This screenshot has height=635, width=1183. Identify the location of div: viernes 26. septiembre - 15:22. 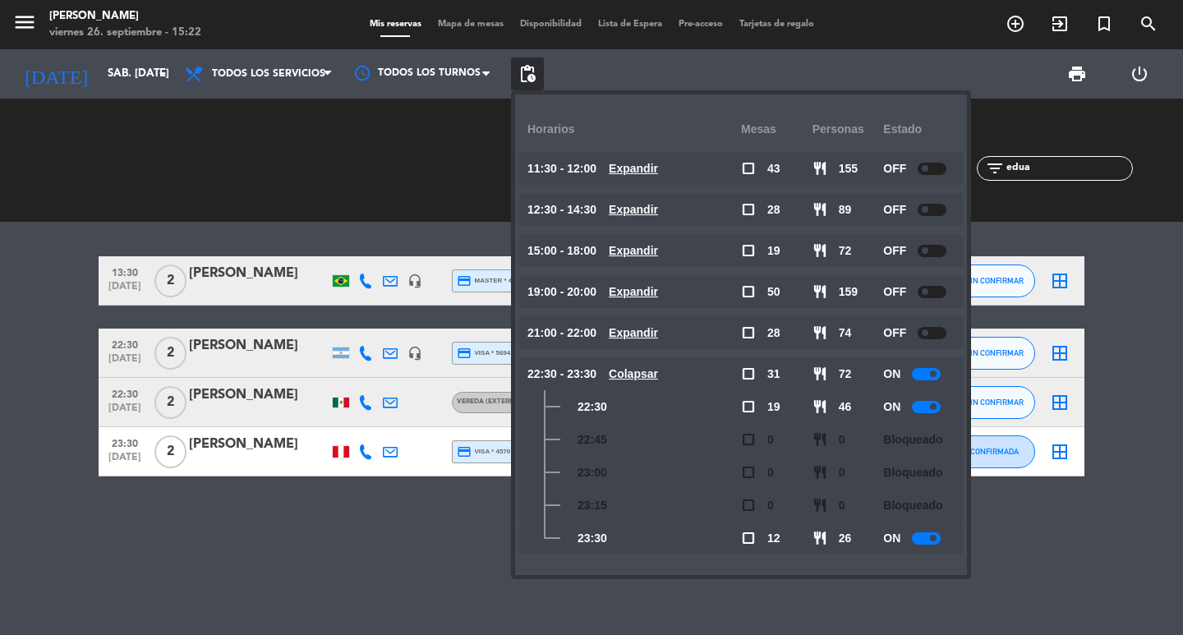
(125, 33).